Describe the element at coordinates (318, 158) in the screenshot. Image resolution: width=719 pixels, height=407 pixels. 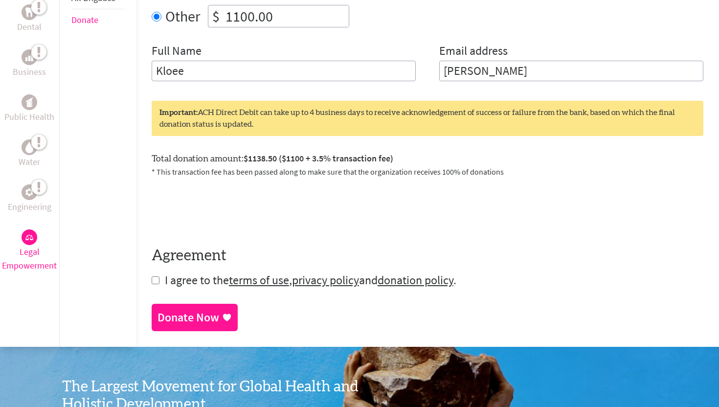
I see `span: $1138.50 ($1100 + 3.5% transaction fee)` at that location.